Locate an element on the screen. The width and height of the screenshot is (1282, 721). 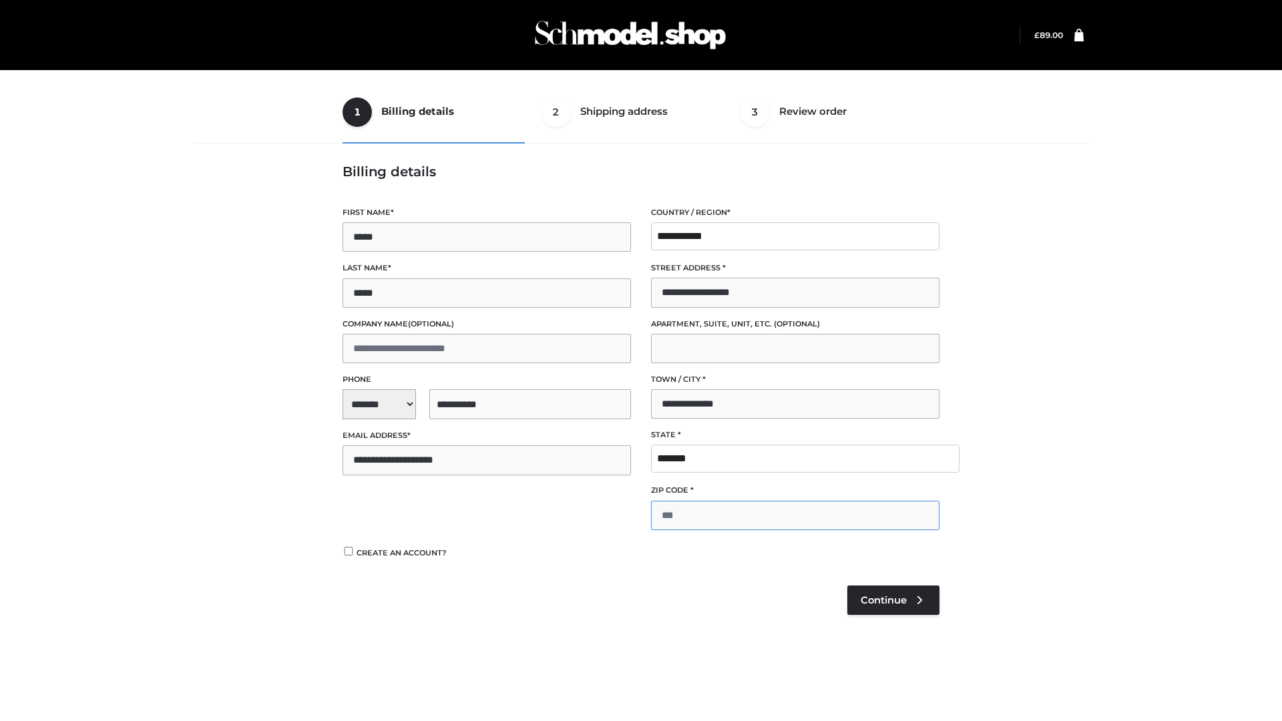
a: £89.00 is located at coordinates (1048, 35).